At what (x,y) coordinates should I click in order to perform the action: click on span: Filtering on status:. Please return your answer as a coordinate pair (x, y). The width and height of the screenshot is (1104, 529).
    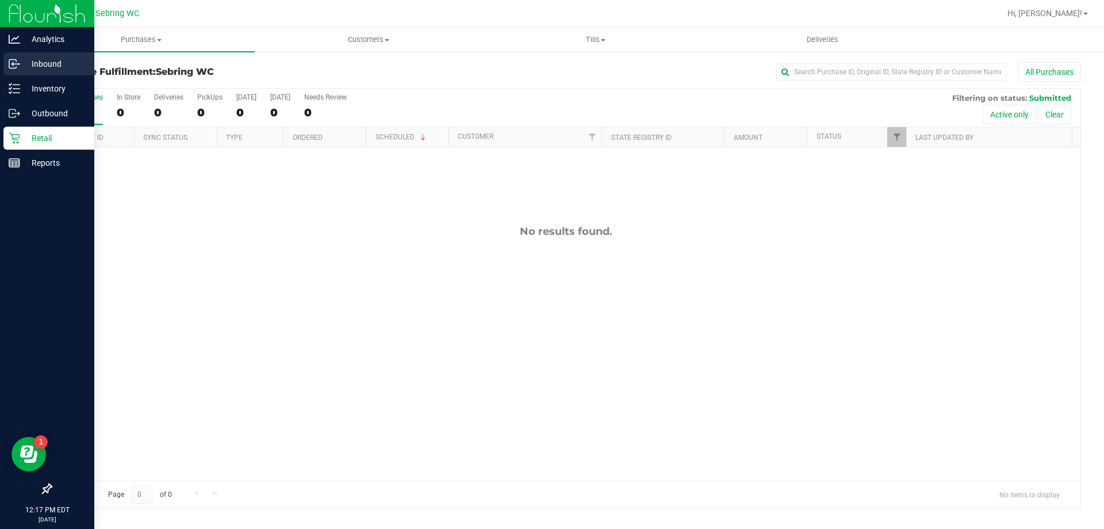
    Looking at the image, I should click on (990, 98).